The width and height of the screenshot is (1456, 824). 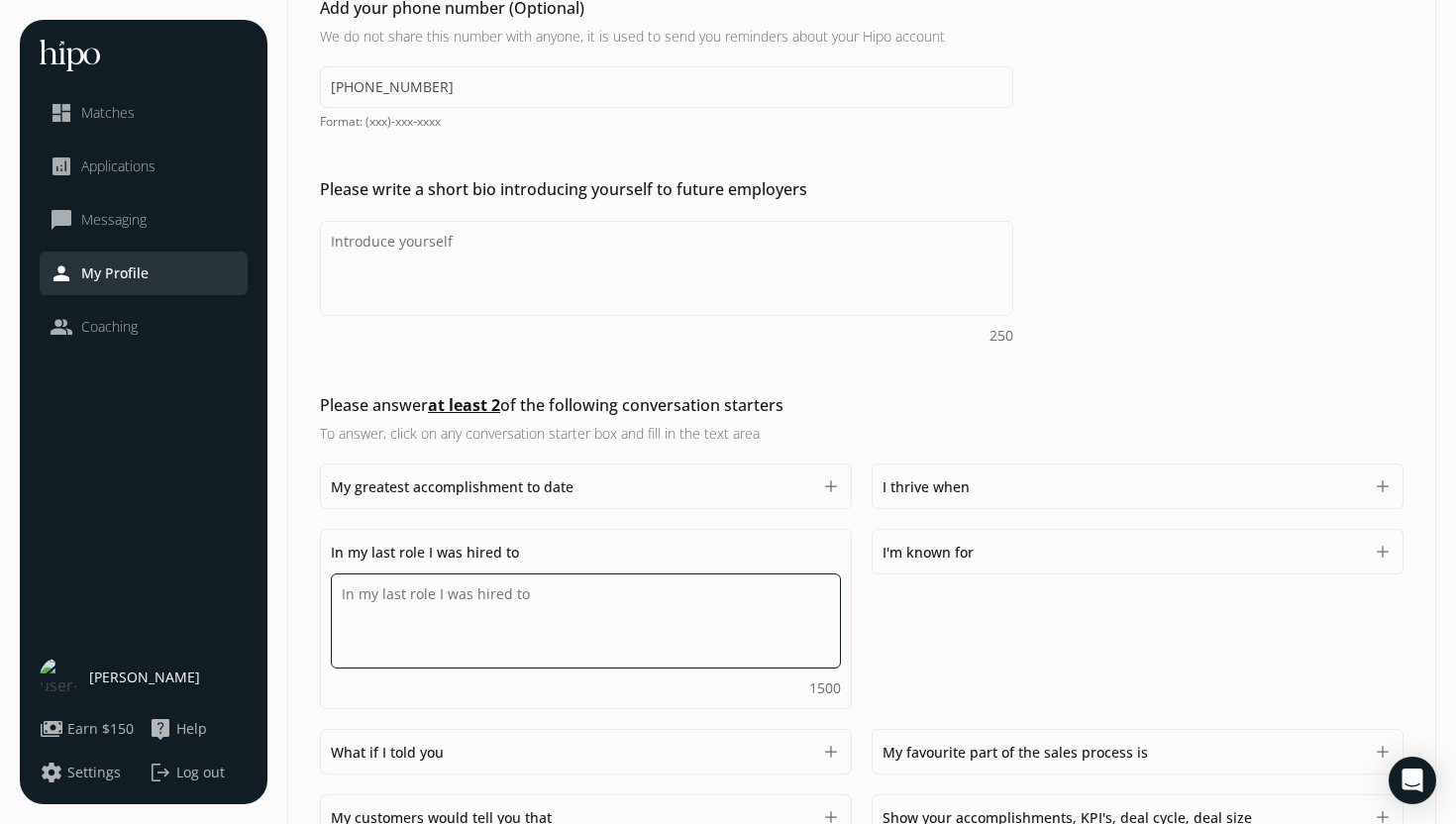 What do you see at coordinates (100, 729) in the screenshot?
I see `span: Earn $150` at bounding box center [100, 729].